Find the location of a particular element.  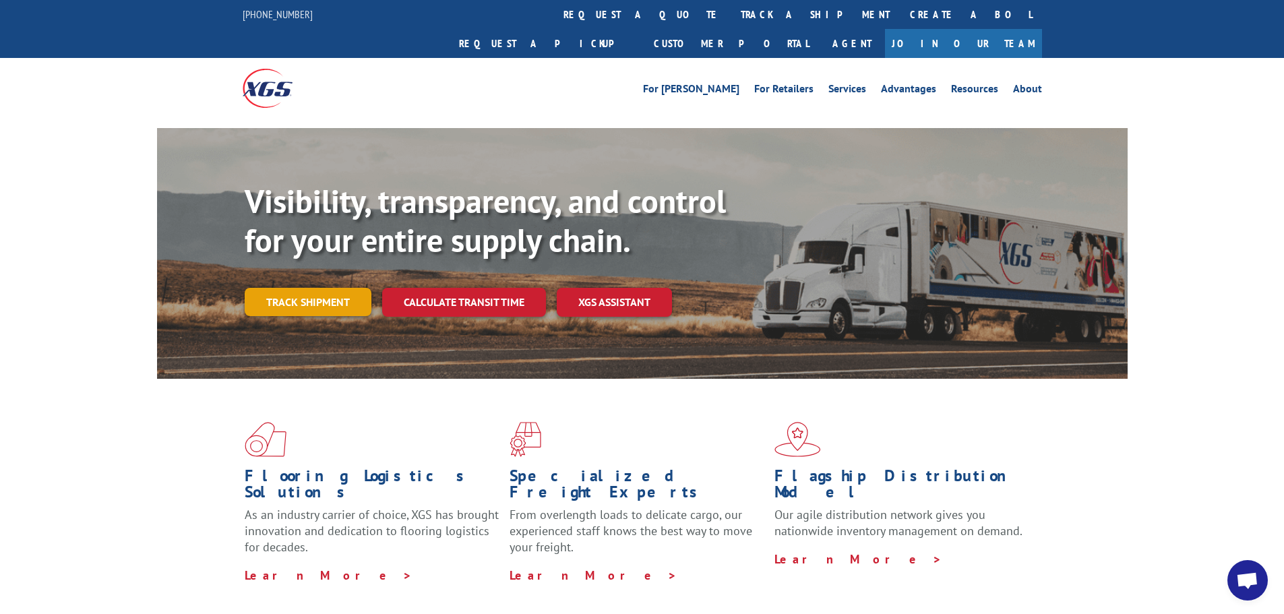

a: Customer Portal is located at coordinates (731, 43).